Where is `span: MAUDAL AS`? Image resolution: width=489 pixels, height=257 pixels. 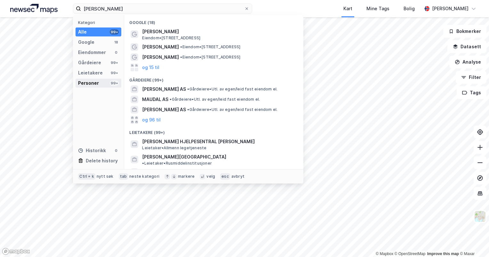 span: MAUDAL AS is located at coordinates (155, 100).